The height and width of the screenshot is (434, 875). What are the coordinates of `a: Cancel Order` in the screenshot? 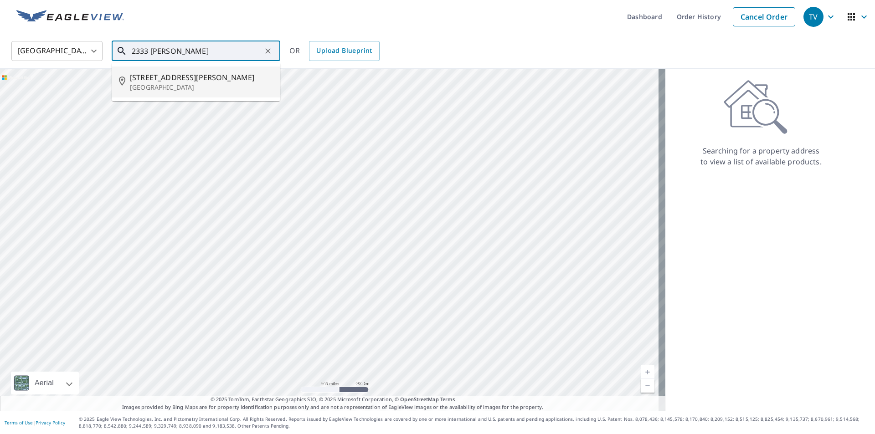 It's located at (764, 17).